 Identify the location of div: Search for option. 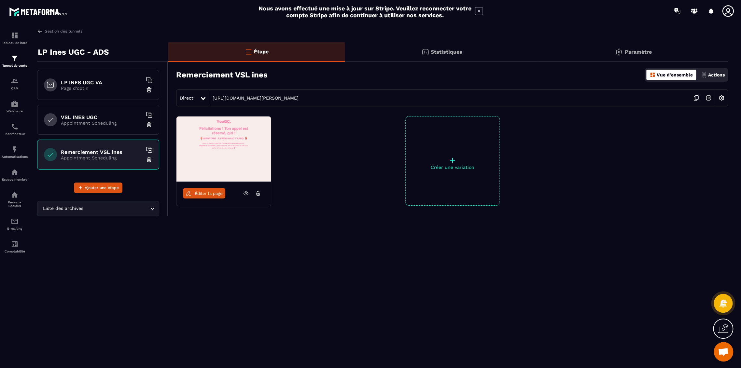
(98, 209).